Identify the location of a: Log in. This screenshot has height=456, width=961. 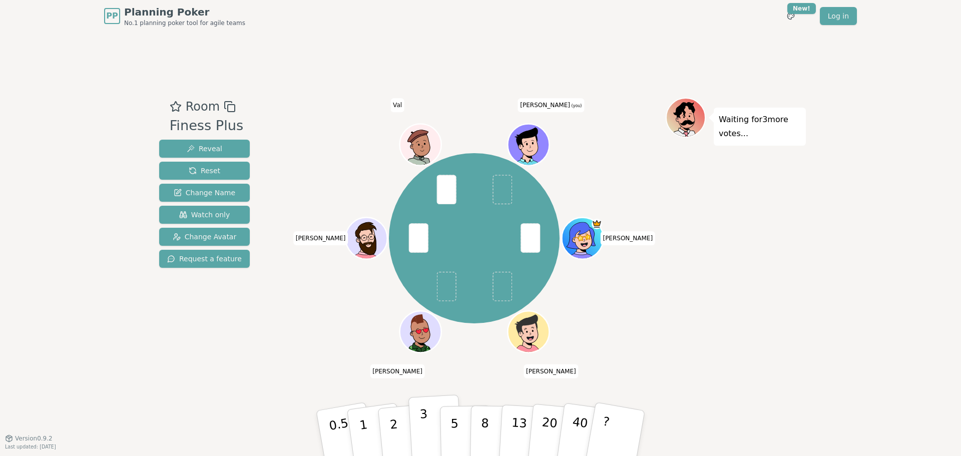
(838, 16).